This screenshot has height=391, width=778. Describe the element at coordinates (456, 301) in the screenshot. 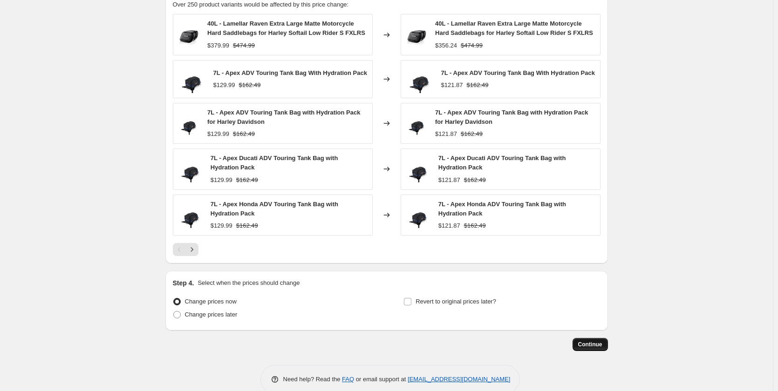

I see `span: Revert to original prices later?` at that location.